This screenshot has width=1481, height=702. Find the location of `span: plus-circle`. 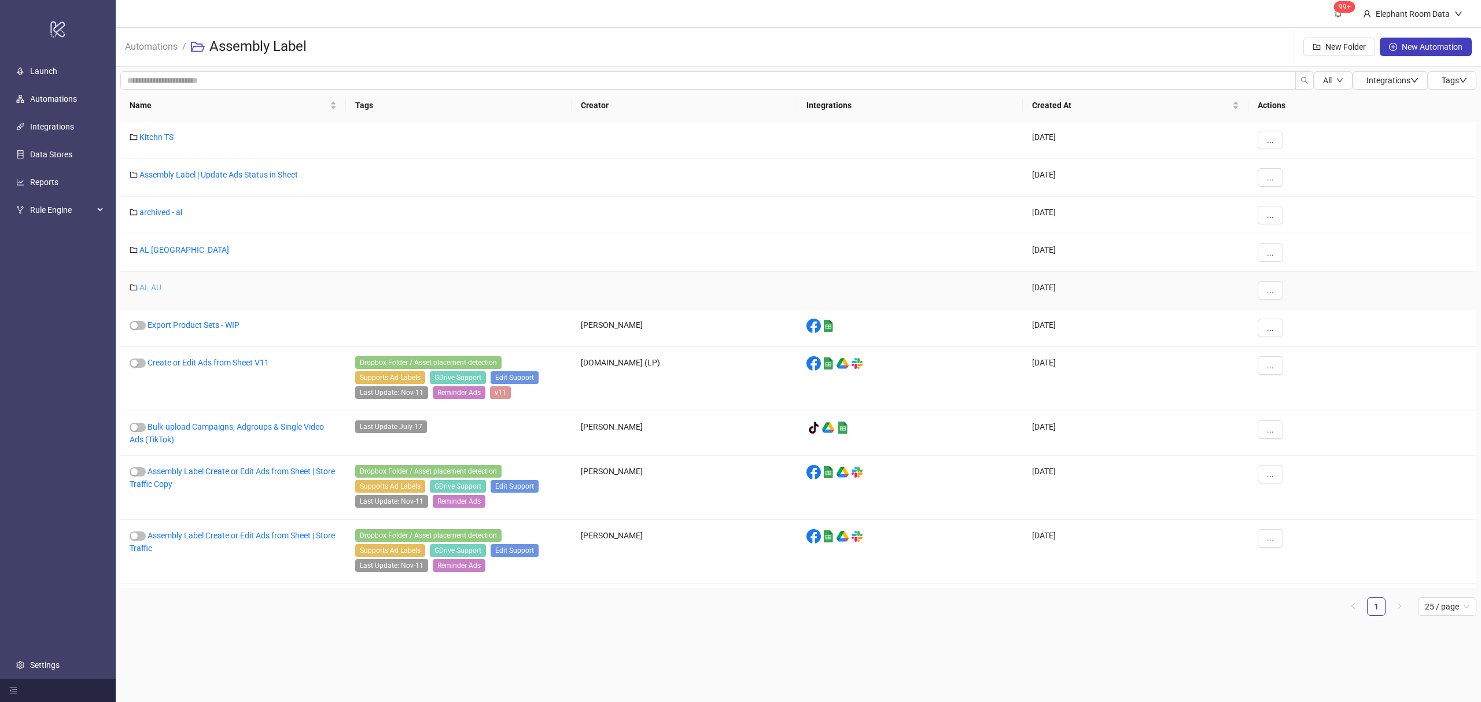

span: plus-circle is located at coordinates (1393, 47).